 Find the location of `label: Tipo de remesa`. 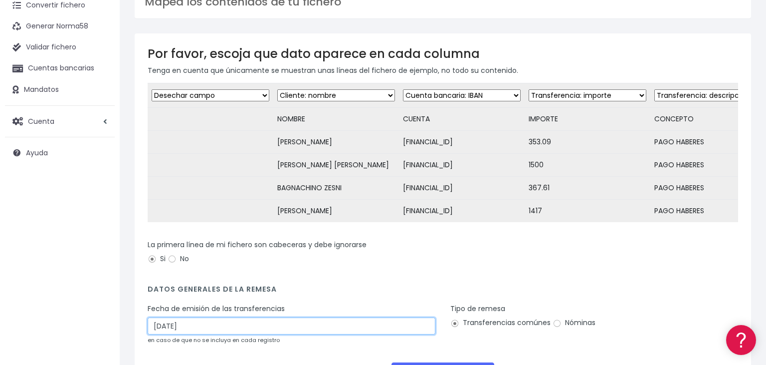

label: Tipo de remesa is located at coordinates (478, 308).